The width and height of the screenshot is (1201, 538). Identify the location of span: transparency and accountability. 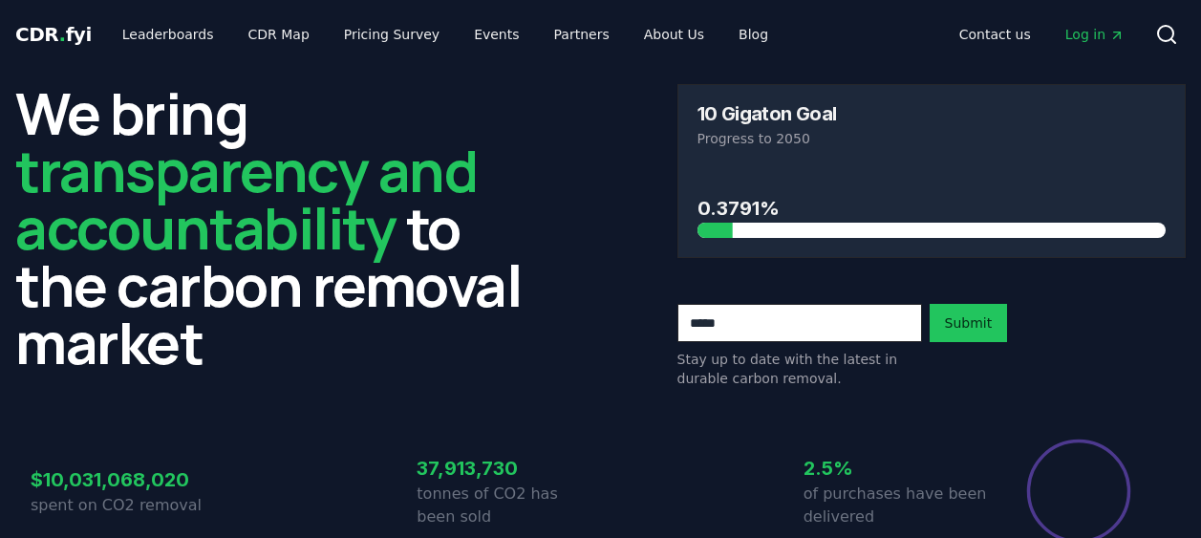
(245, 199).